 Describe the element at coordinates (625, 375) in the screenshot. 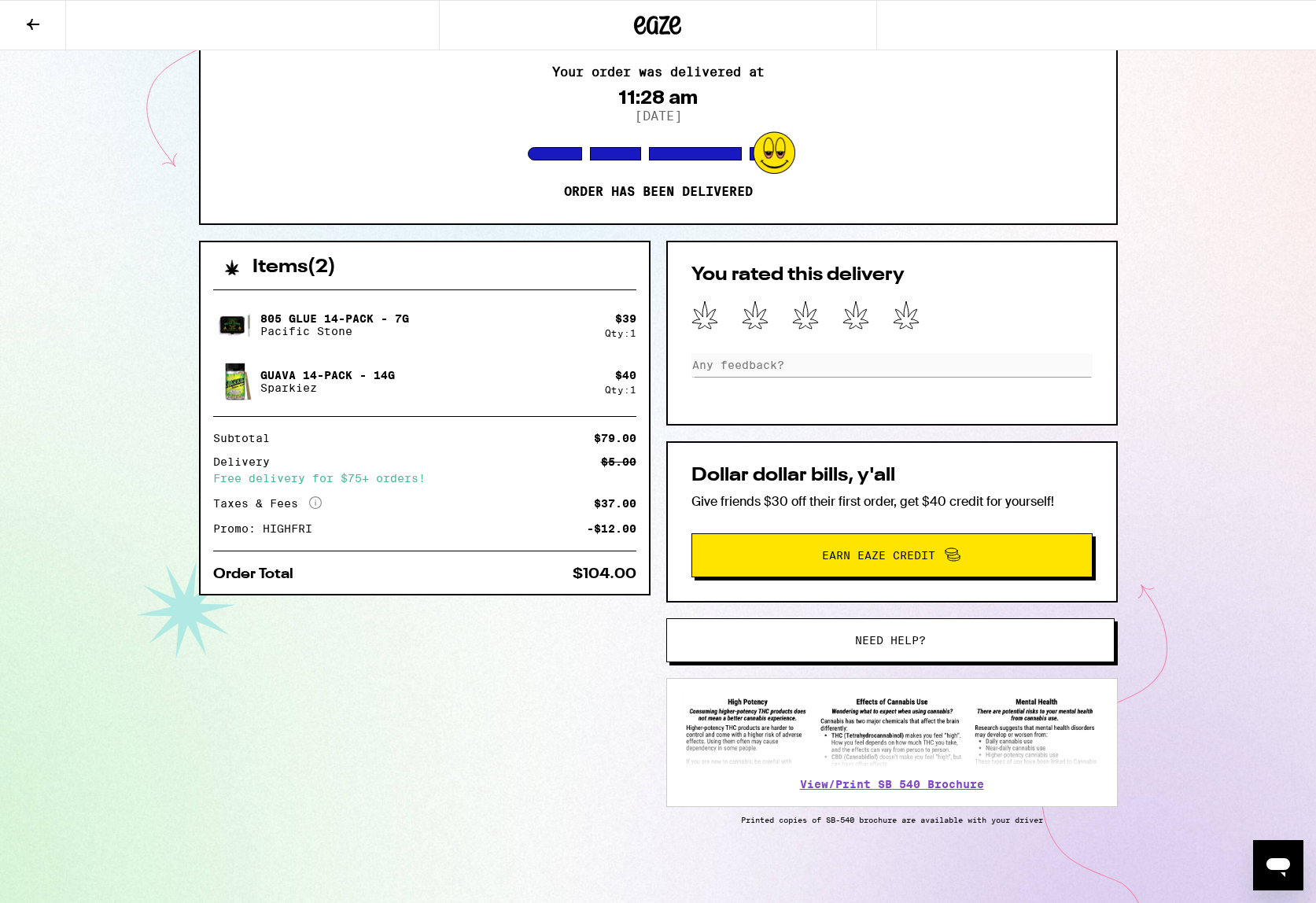

I see `div: $ 40` at that location.